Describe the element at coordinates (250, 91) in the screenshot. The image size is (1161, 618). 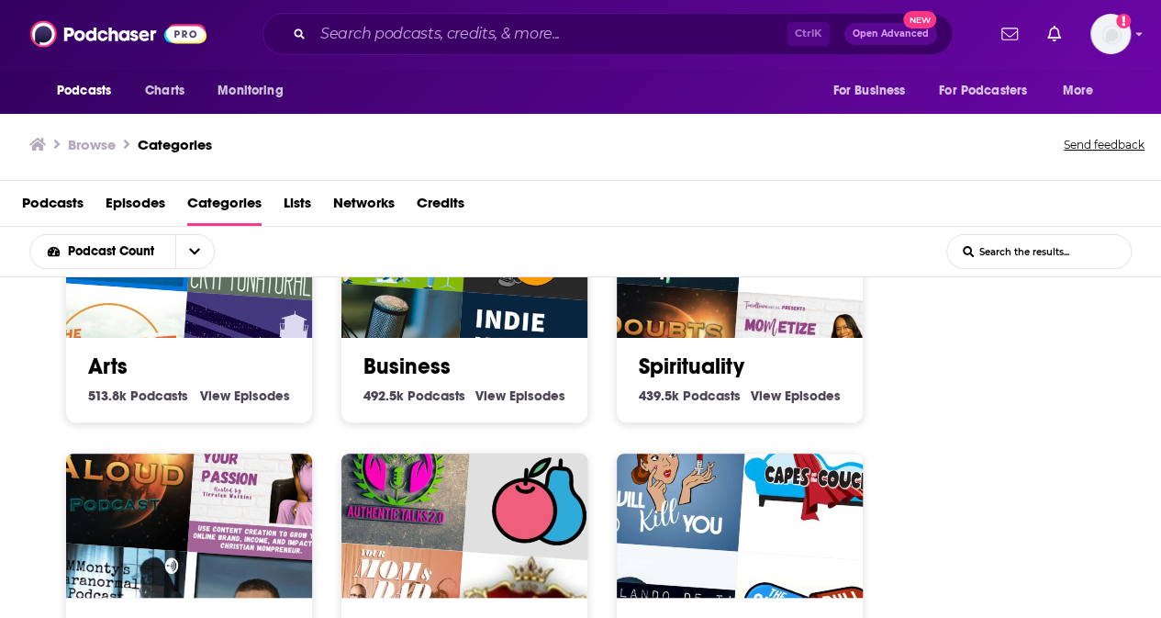
I see `span: Monitoring` at that location.